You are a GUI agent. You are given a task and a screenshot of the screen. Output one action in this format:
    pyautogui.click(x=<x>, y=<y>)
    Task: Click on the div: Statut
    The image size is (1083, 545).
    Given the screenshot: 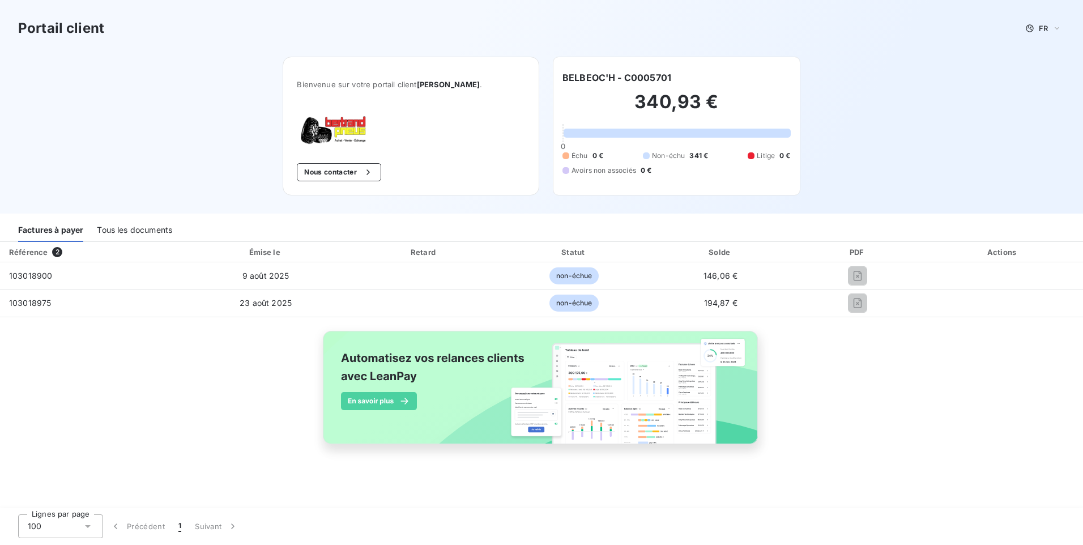 What is the action you would take?
    pyautogui.click(x=574, y=252)
    